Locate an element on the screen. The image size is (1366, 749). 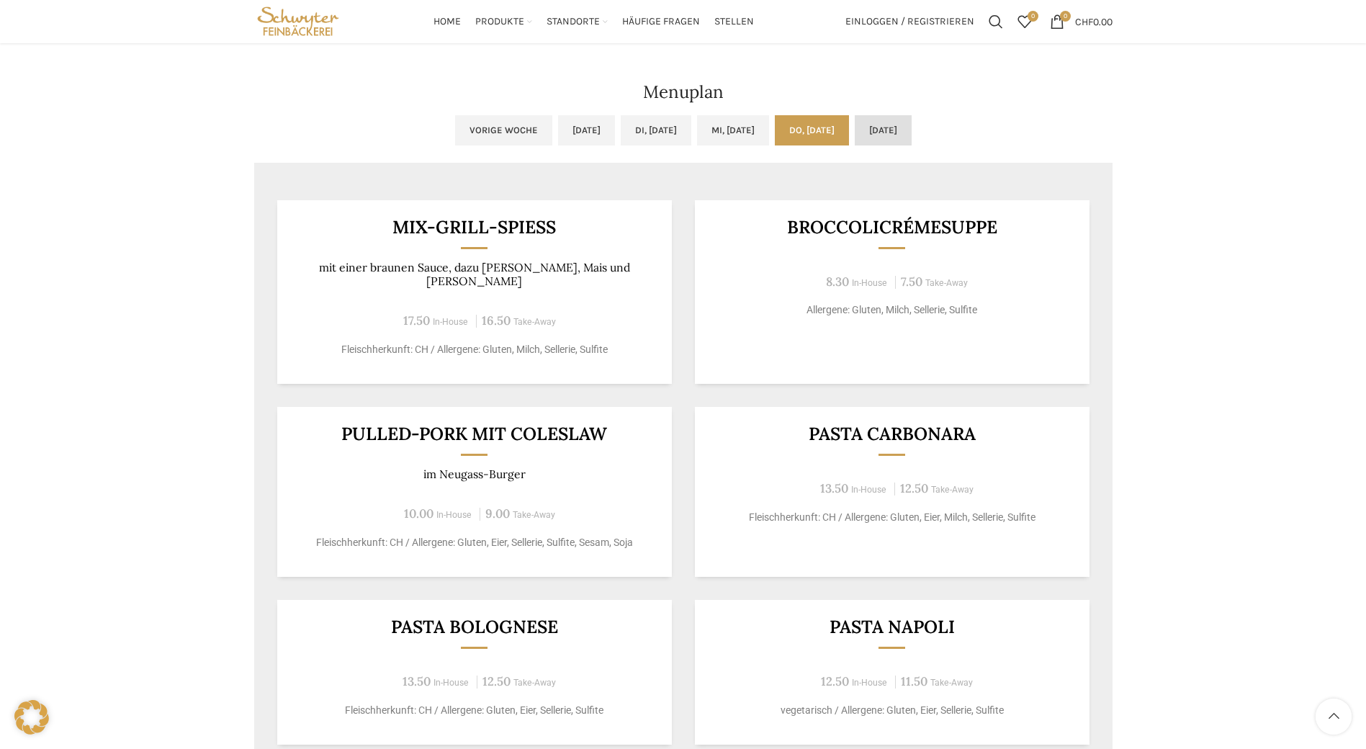
p: Fleischherkunft: CH / Allergene: Gluten, Eier, Milch, Sellerie, Sulfite is located at coordinates (891, 517).